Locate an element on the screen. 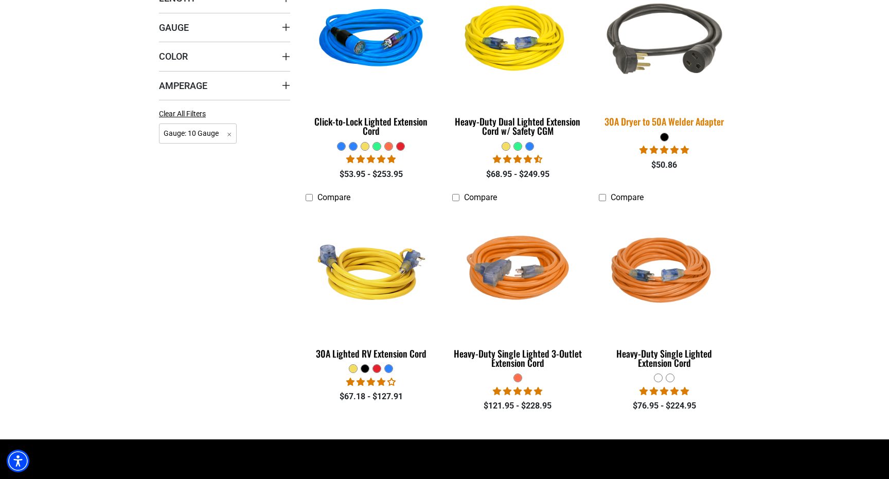 The width and height of the screenshot is (889, 479). div: $50.86 is located at coordinates (665, 165).